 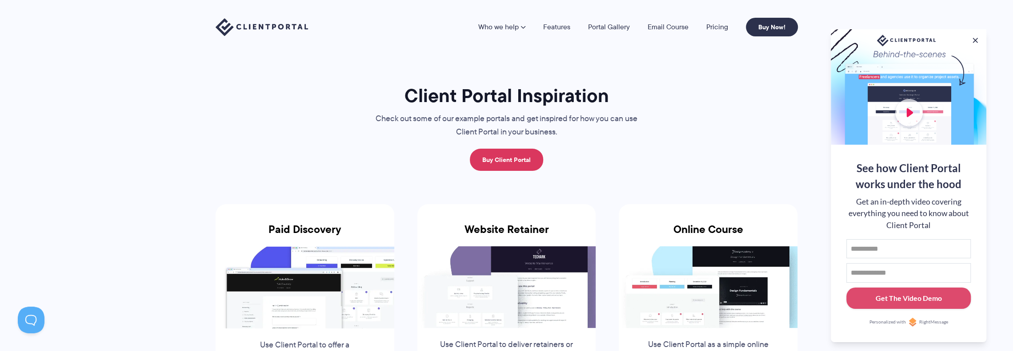 What do you see at coordinates (708, 235) in the screenshot?
I see `h3: Online Course` at bounding box center [708, 235].